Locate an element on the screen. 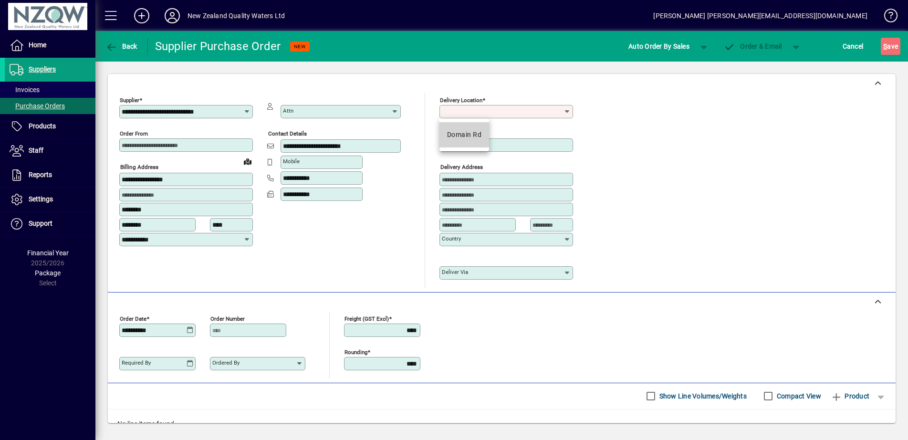 This screenshot has height=440, width=908. span: Order & Email is located at coordinates (753, 46).